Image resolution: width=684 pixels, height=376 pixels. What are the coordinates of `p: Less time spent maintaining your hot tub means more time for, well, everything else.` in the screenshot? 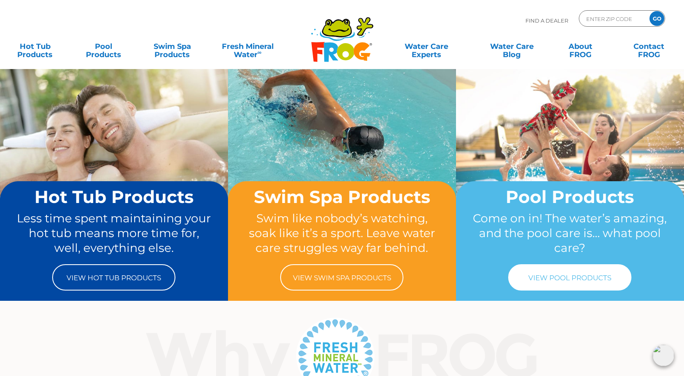 It's located at (114, 233).